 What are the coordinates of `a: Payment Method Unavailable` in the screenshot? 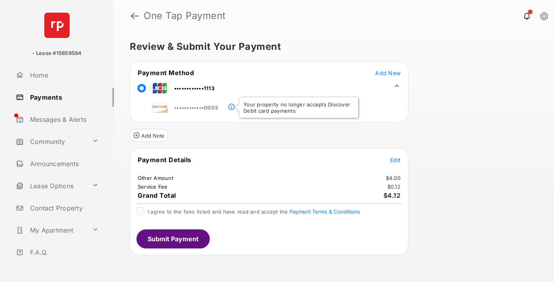 It's located at (268, 105).